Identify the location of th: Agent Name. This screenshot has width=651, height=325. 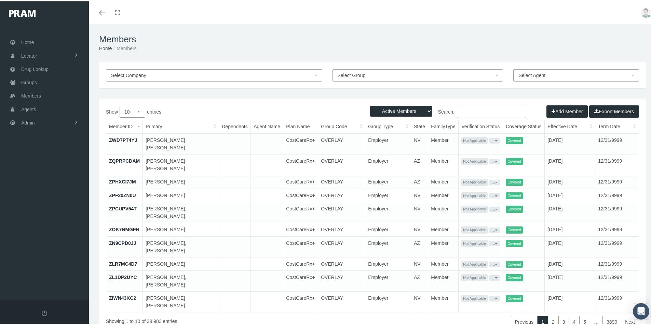
(267, 125).